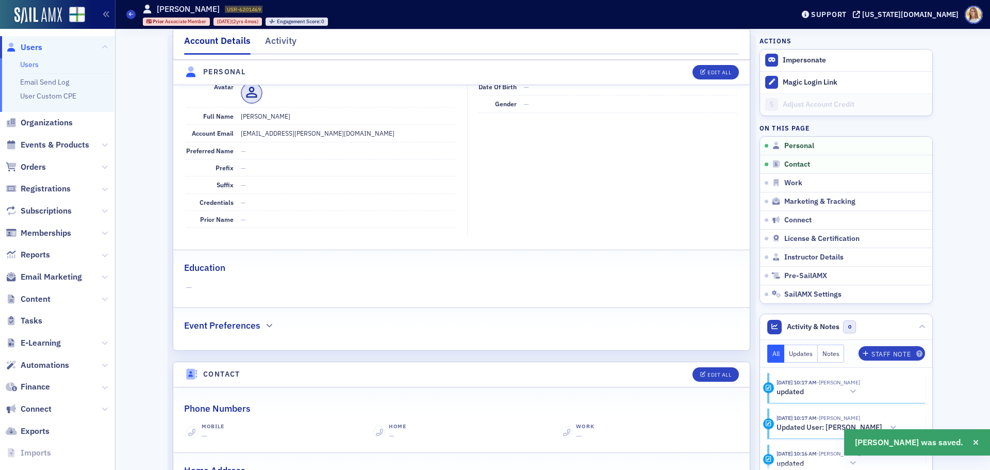 This screenshot has height=470, width=990. Describe the element at coordinates (26, 167) in the screenshot. I see `a: Orders` at that location.